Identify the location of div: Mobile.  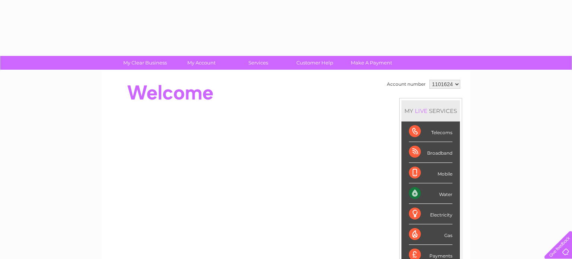
(430, 173).